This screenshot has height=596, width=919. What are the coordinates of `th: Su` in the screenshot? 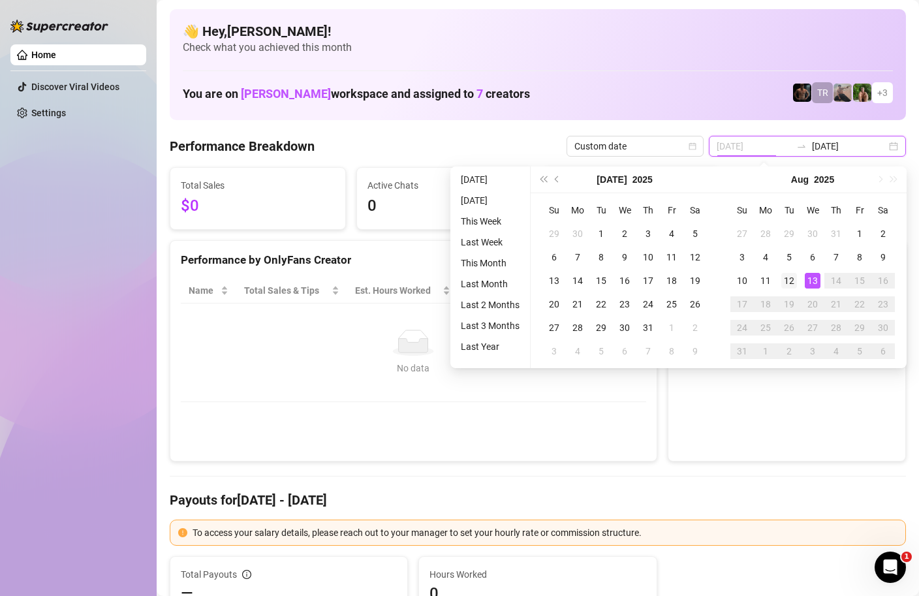 It's located at (742, 210).